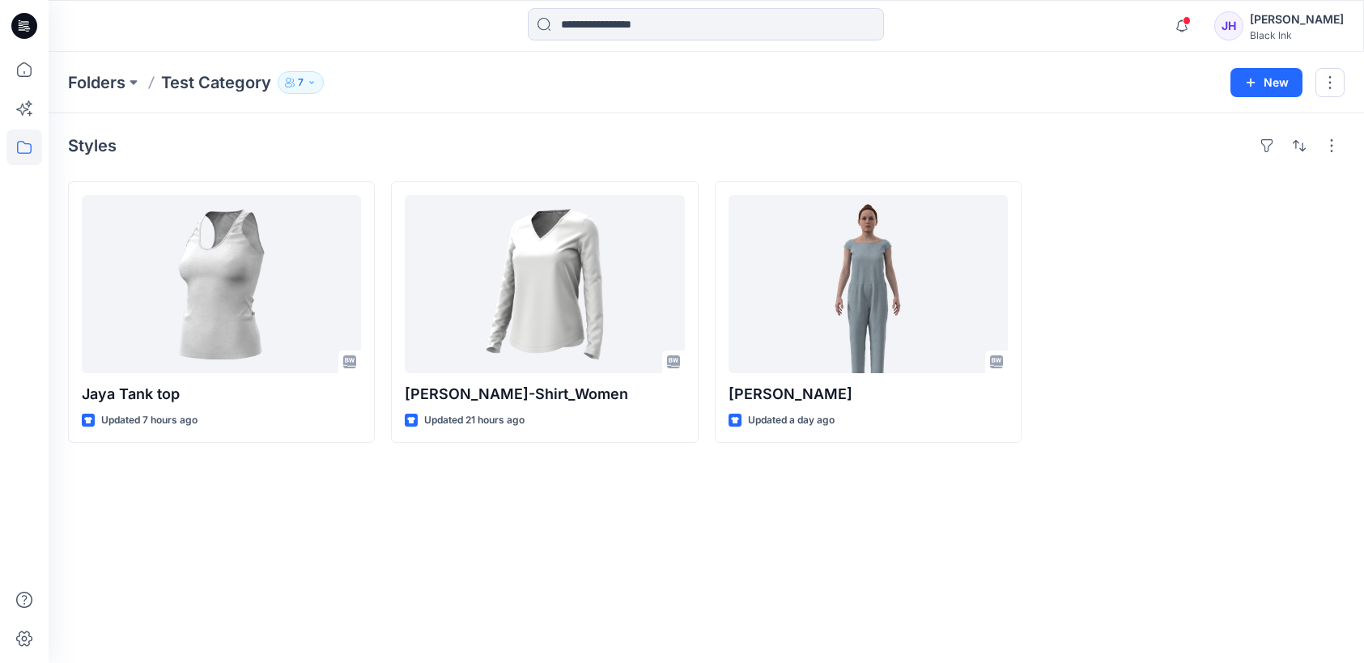  Describe the element at coordinates (1266, 83) in the screenshot. I see `button: New` at that location.